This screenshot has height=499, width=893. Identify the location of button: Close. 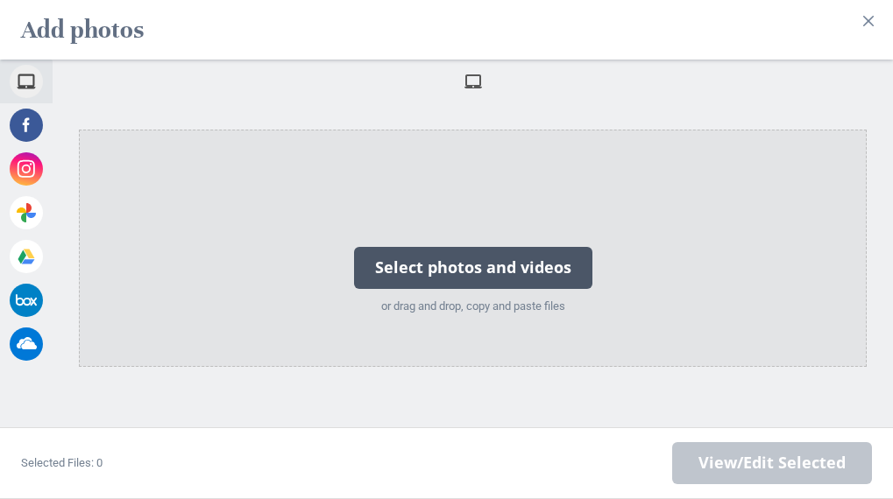
(868, 21).